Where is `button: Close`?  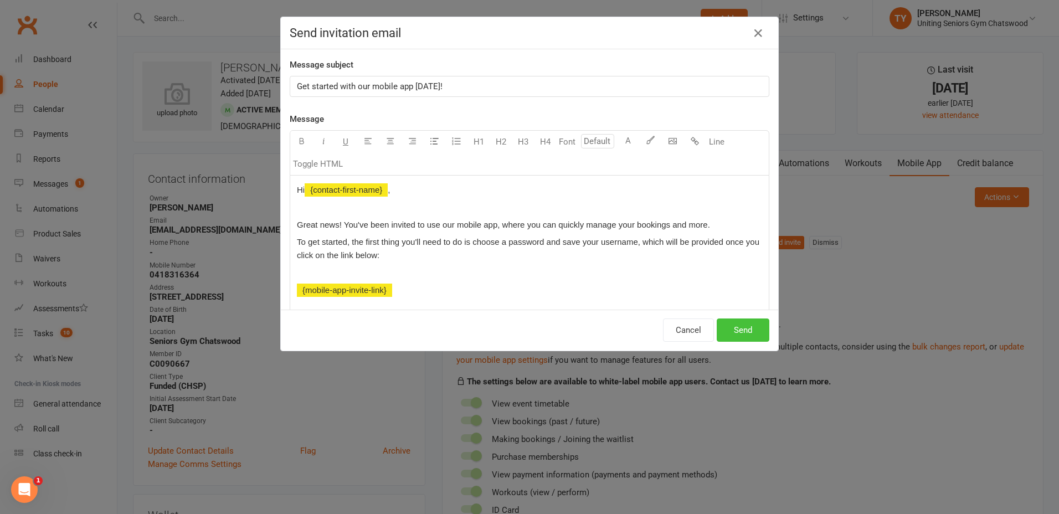
button: Close is located at coordinates (758, 33).